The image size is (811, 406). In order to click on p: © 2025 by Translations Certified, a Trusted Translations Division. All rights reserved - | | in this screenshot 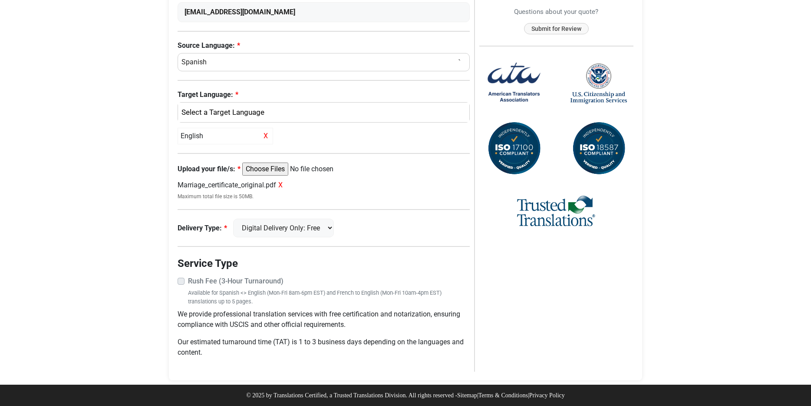, I will do `click(406, 395)`.